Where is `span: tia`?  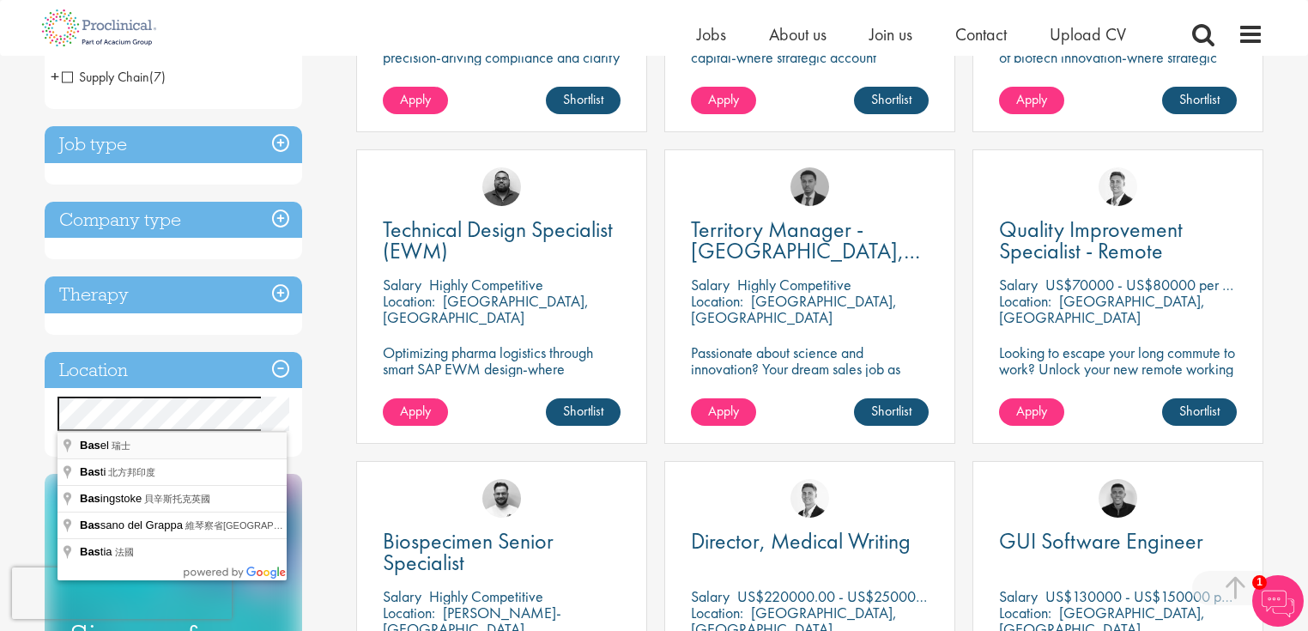 span: tia is located at coordinates (97, 551).